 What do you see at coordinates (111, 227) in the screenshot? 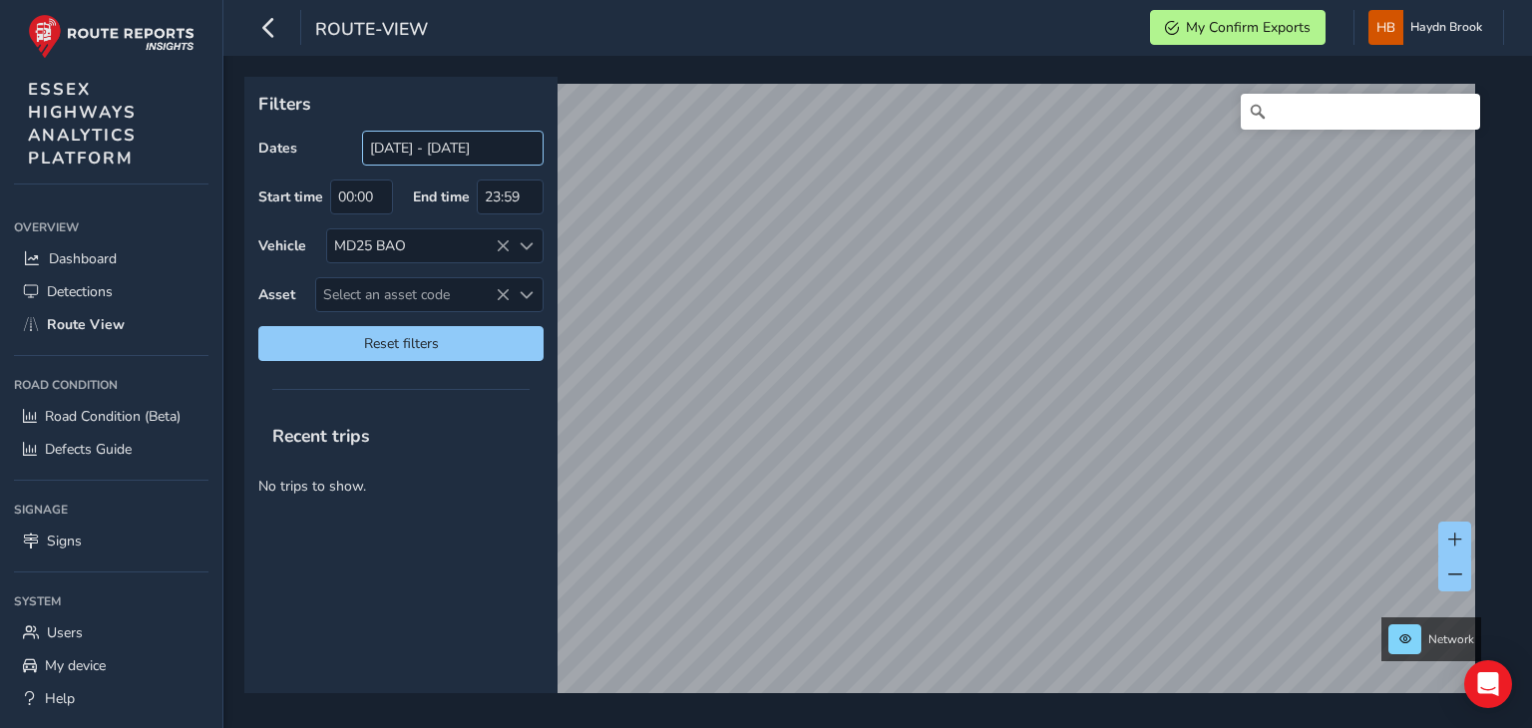
I see `div: Overview` at bounding box center [111, 227].